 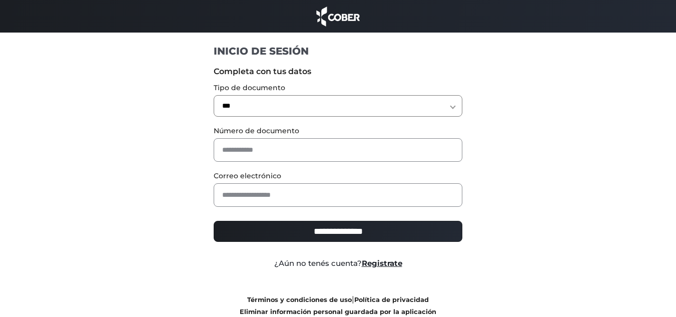 What do you see at coordinates (338, 176) in the screenshot?
I see `label: Correo electrónico` at bounding box center [338, 176].